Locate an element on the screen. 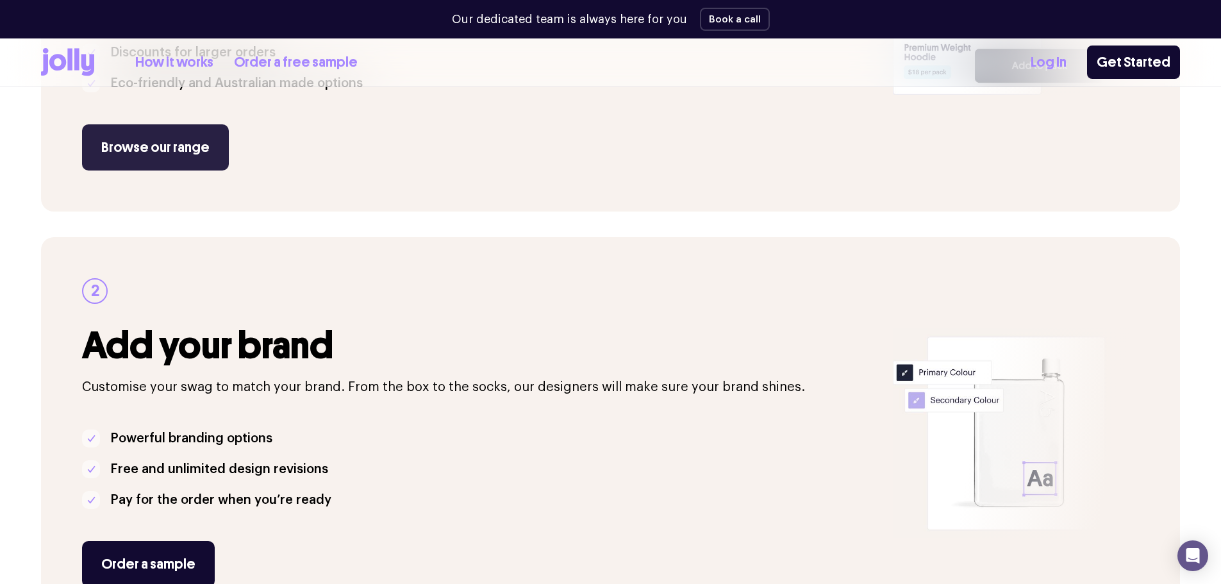 The height and width of the screenshot is (584, 1221). a: Get Started is located at coordinates (1133, 62).